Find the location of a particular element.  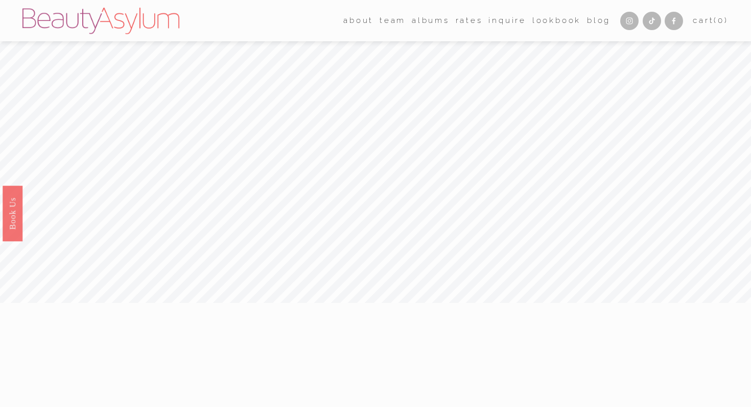

a: Rates is located at coordinates (469, 20).